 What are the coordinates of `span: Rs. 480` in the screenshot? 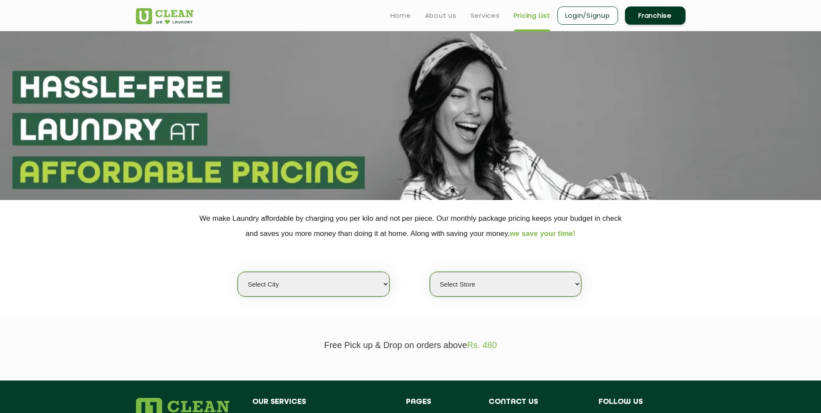 It's located at (482, 345).